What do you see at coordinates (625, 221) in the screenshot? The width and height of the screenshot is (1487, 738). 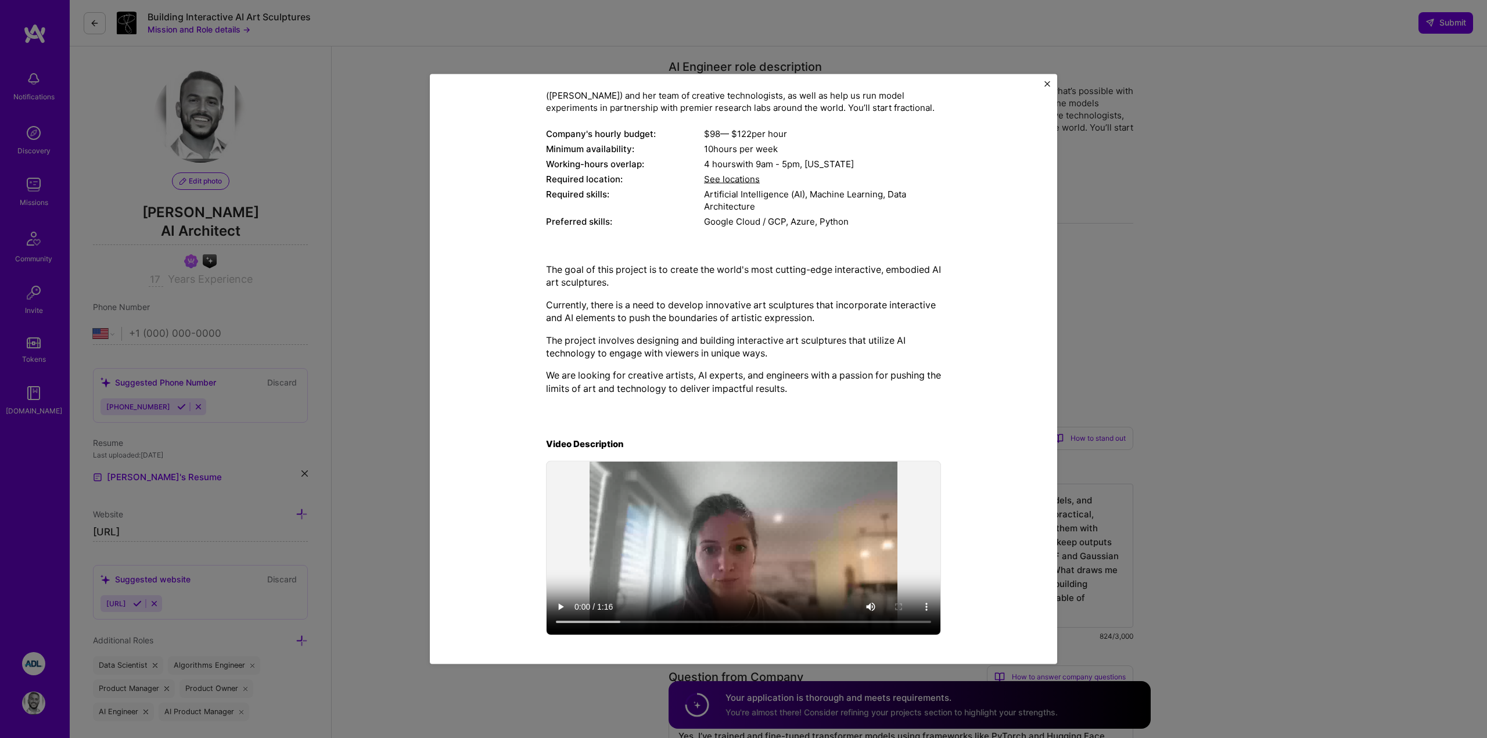 I see `div: Preferred skills:` at bounding box center [625, 221].